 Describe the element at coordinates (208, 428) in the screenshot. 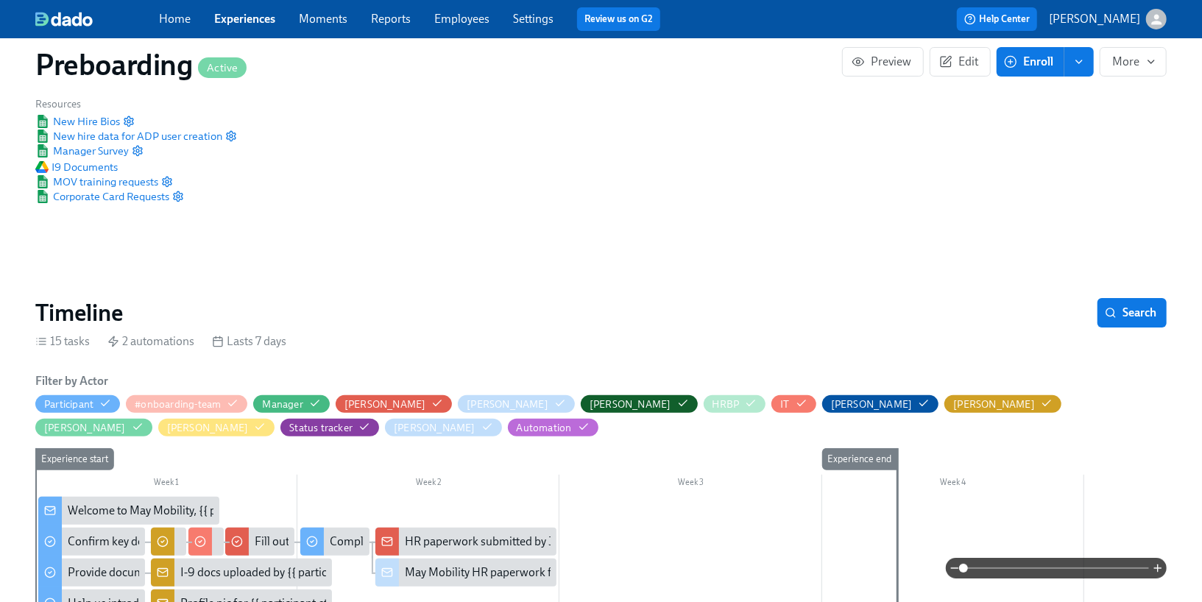

I see `div: Hide Laura` at that location.